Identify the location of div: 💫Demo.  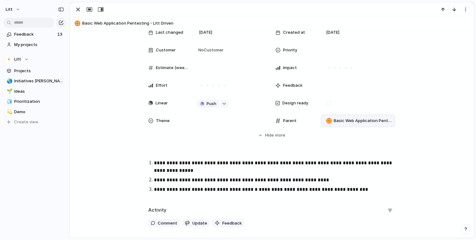
(35, 112).